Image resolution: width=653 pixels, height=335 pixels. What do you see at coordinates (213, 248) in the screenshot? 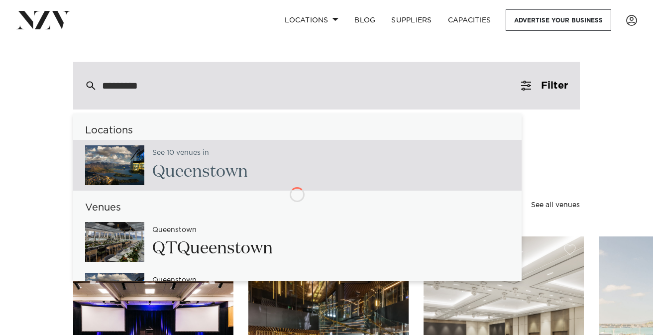
I see `h2: QT wn` at bounding box center [213, 248].